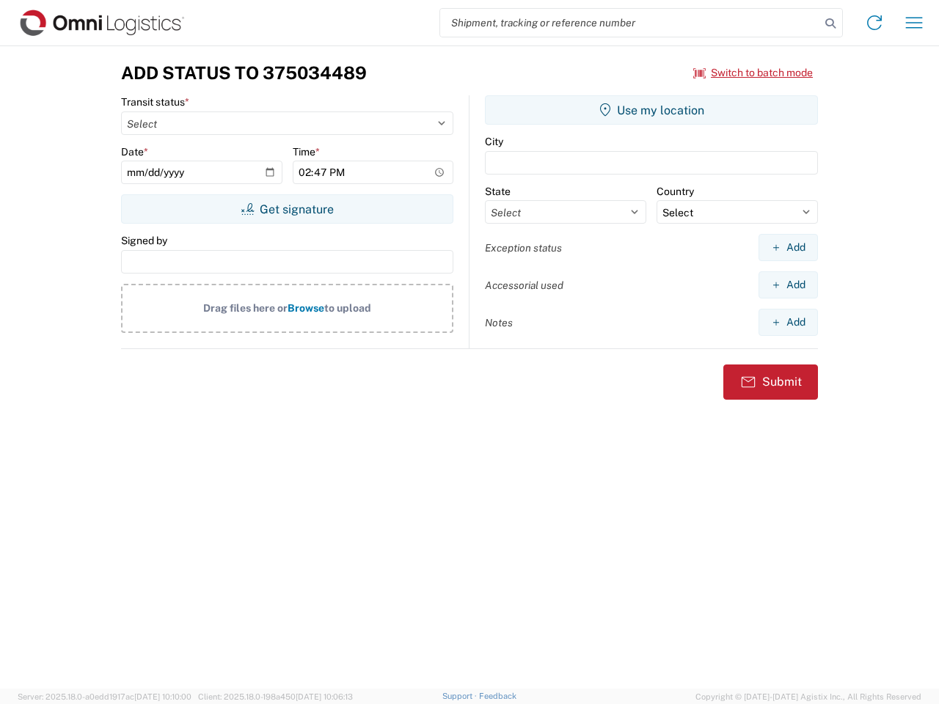 The width and height of the screenshot is (939, 704). What do you see at coordinates (306, 152) in the screenshot?
I see `label: Time` at bounding box center [306, 152].